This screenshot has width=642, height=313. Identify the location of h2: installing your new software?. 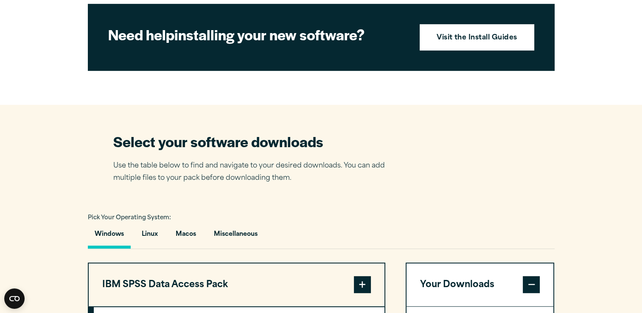
(257, 34).